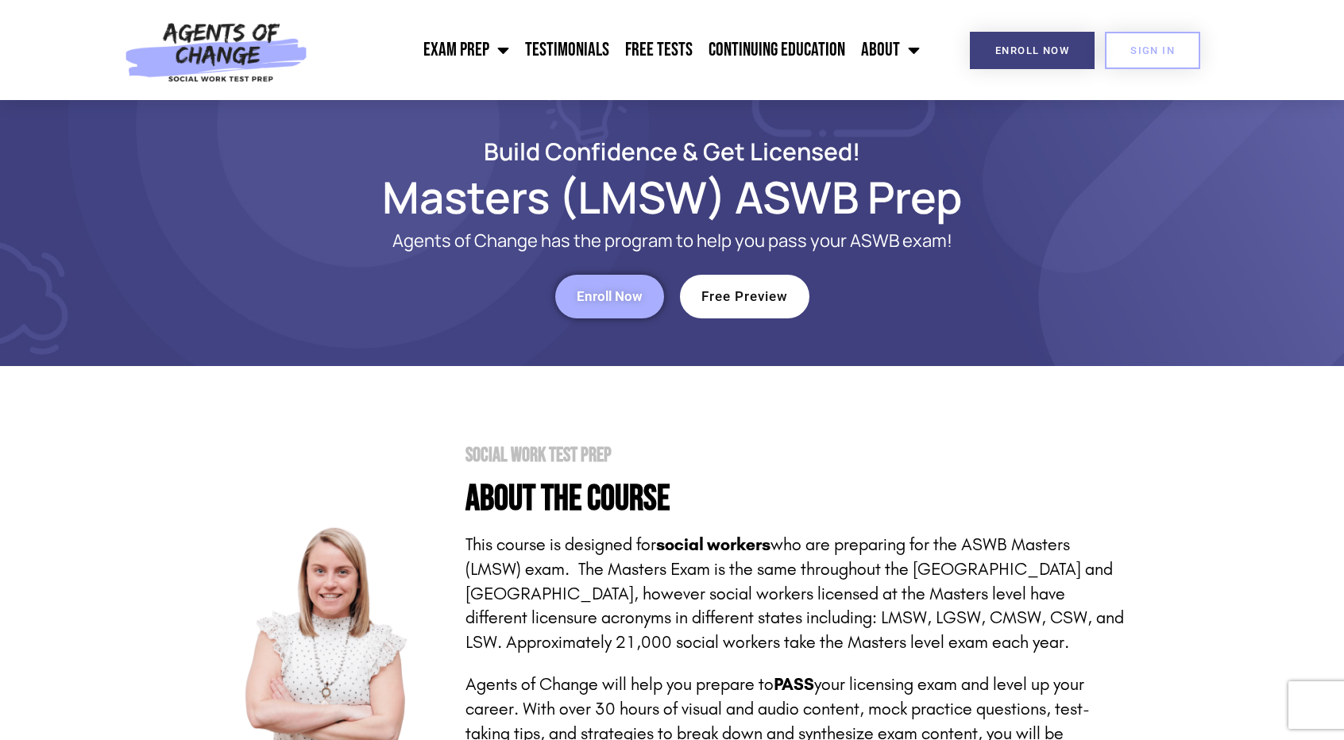  What do you see at coordinates (795, 455) in the screenshot?
I see `h2: Social Work Test Prep` at bounding box center [795, 455].